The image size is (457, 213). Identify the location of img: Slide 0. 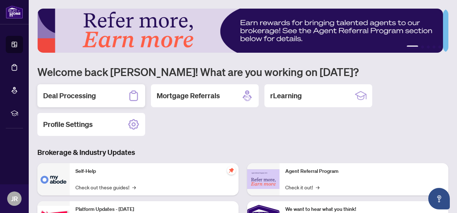
(240, 31).